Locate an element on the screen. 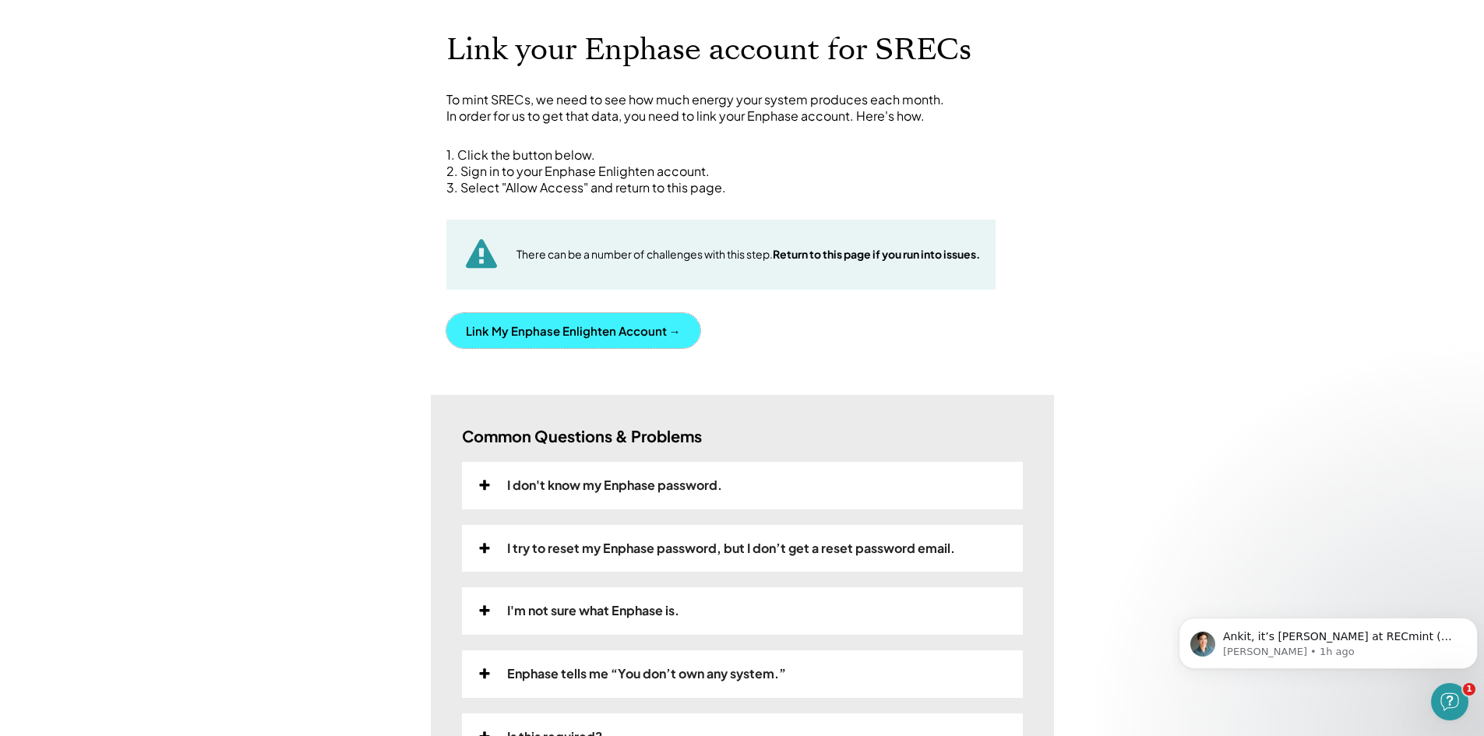 This screenshot has height=736, width=1484. div: To mint SRECs, we need to see how much energy your system produces each month. In order for us to... is located at coordinates (743, 108).